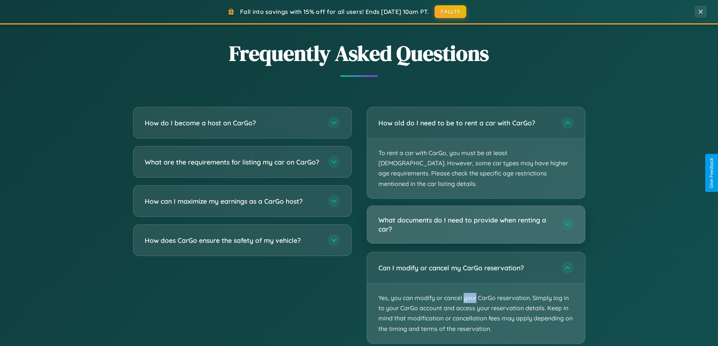 Image resolution: width=718 pixels, height=346 pixels. What do you see at coordinates (476, 313) in the screenshot?
I see `p: Yes, you can modify or cancel your CarGo reservation. Simply log in to your CarGo account and acc...` at bounding box center [476, 313].